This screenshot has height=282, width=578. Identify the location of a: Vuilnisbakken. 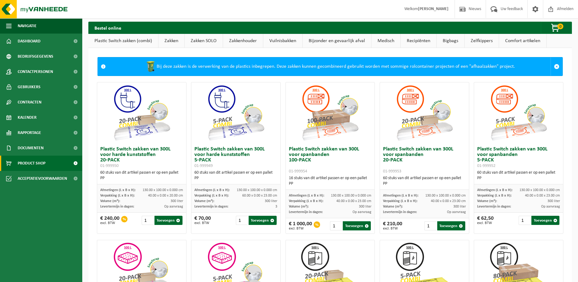
(283, 41).